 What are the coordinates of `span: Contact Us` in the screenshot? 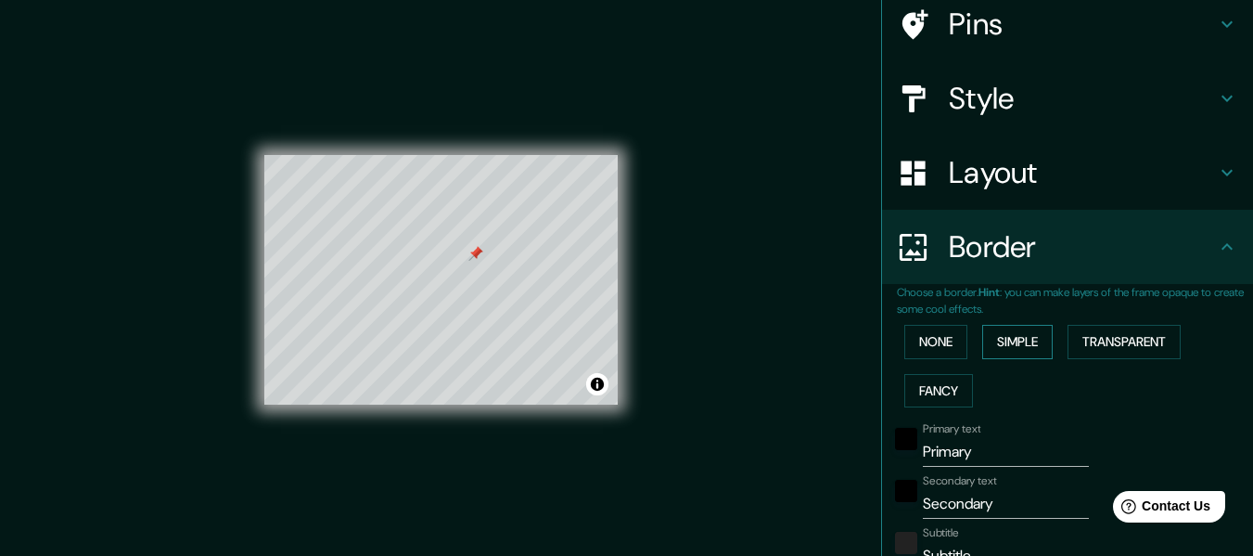 It's located at (88, 22).